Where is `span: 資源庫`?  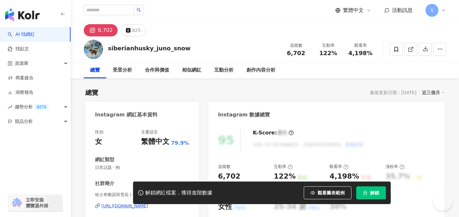 span: 資源庫 is located at coordinates (22, 63).